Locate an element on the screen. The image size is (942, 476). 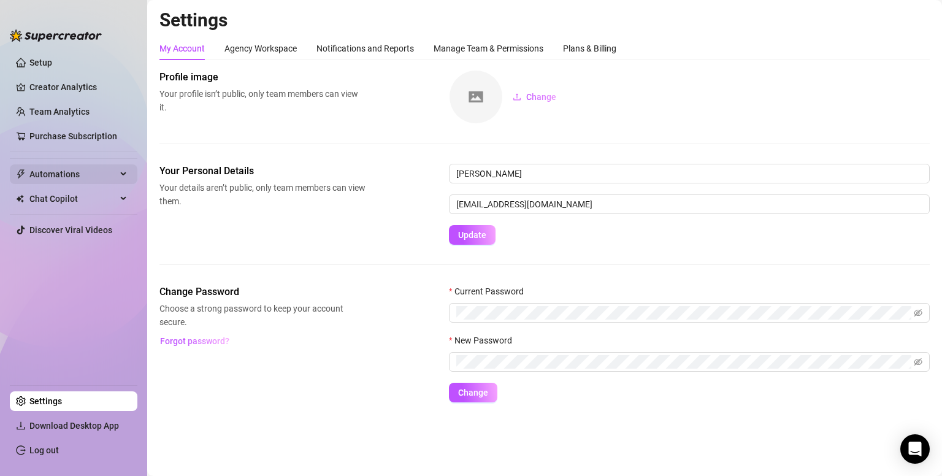
a: Log out is located at coordinates (44, 450).